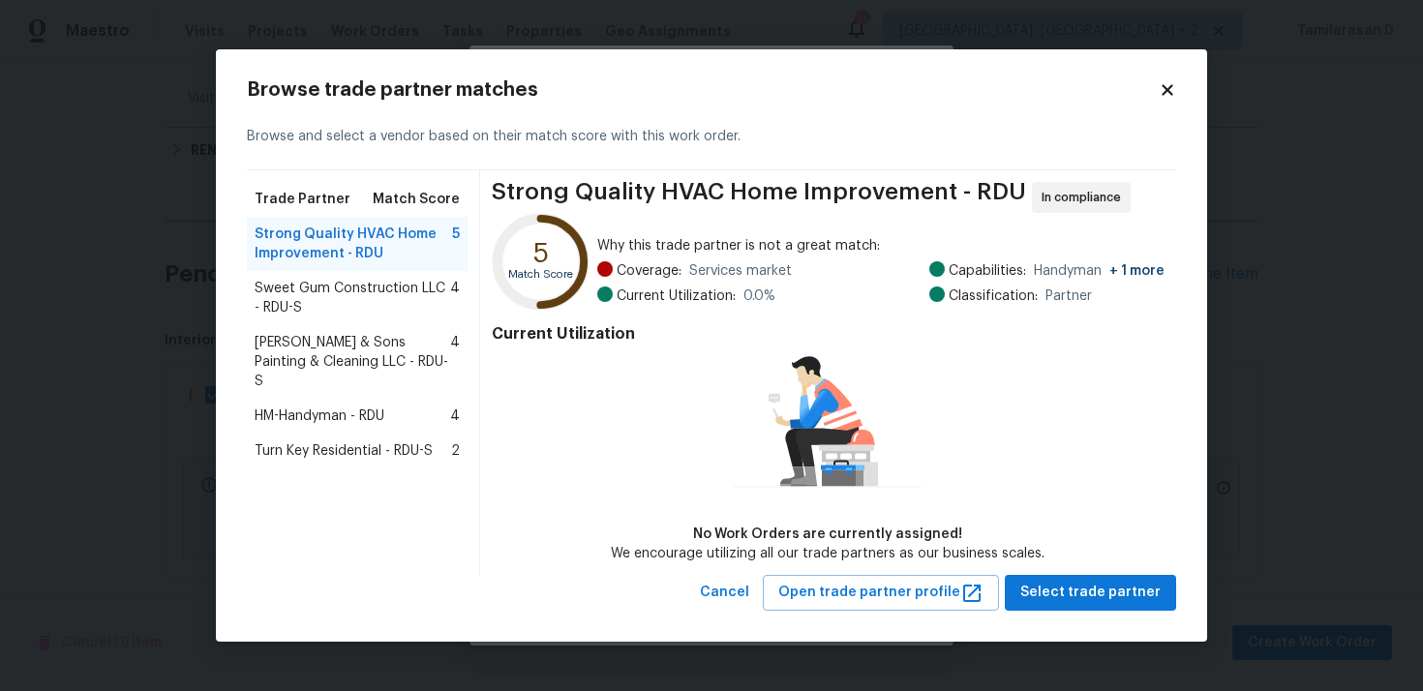 This screenshot has width=1423, height=691. What do you see at coordinates (1085, 198) in the screenshot?
I see `span: In compliance` at bounding box center [1085, 198].